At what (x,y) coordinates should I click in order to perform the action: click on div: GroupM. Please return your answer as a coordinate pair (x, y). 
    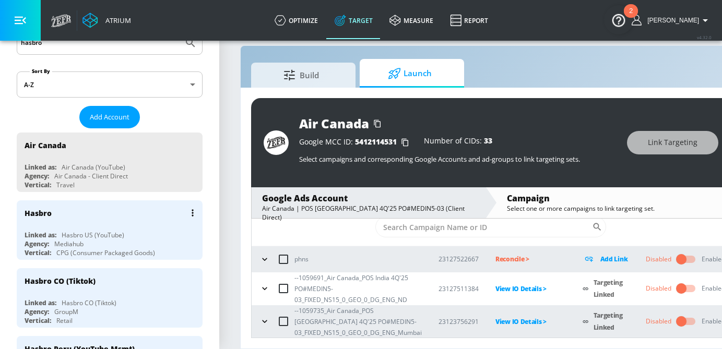
    Looking at the image, I should click on (66, 312).